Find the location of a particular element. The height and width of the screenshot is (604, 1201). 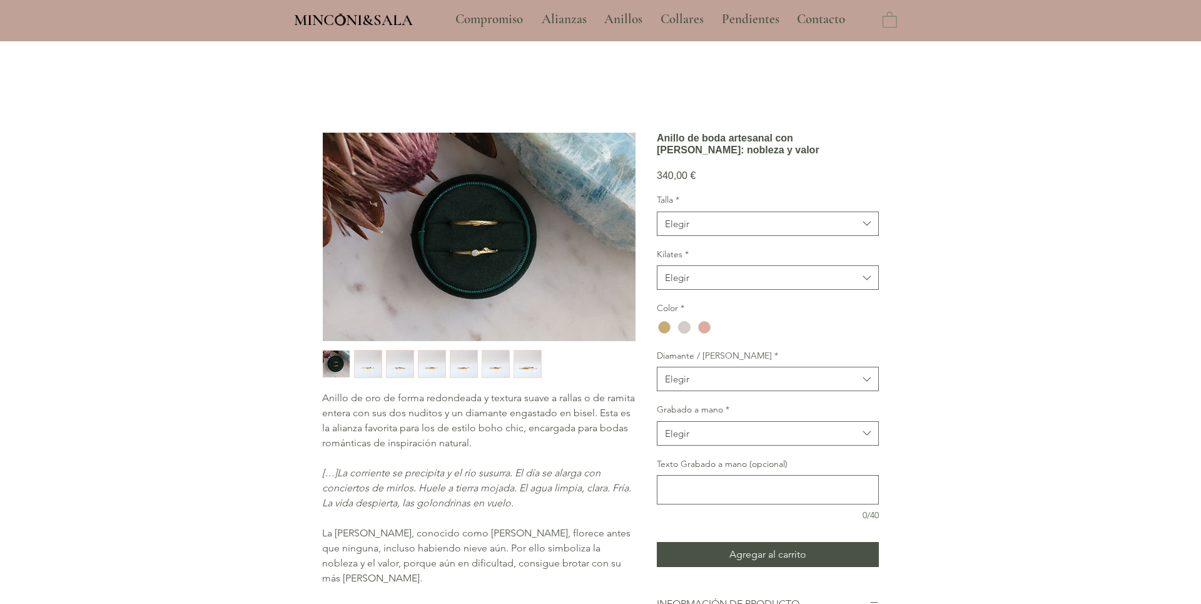

img: Minconi Sala is located at coordinates (340, 19).